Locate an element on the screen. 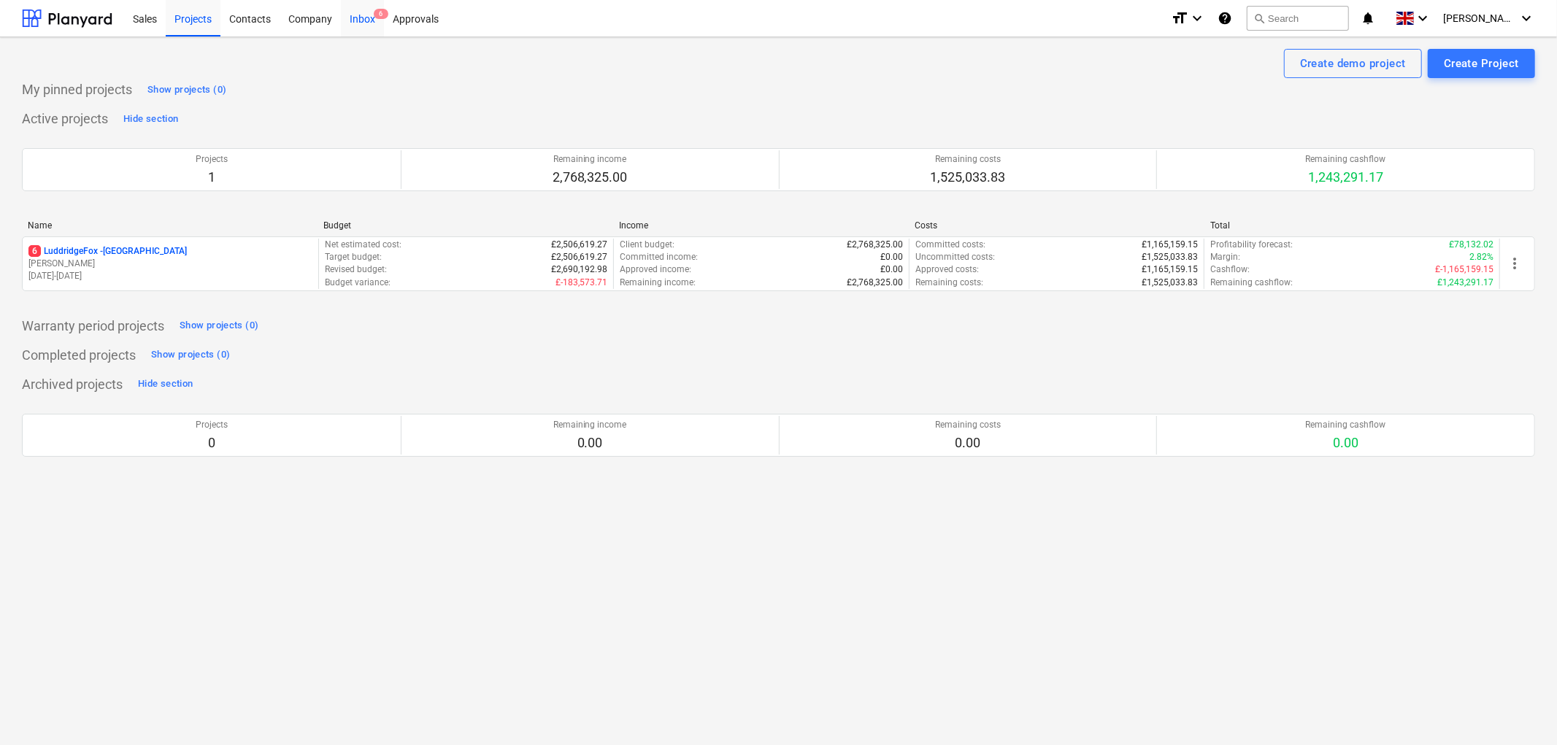 This screenshot has width=1557, height=745. p: £-1,165,159.15 is located at coordinates (1464, 269).